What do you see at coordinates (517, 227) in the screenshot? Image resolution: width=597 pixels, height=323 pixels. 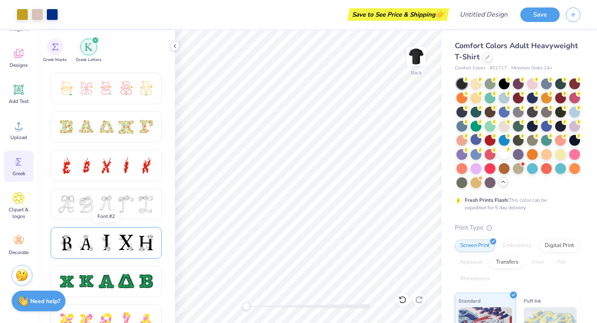 I see `div: Print Type` at bounding box center [517, 227].